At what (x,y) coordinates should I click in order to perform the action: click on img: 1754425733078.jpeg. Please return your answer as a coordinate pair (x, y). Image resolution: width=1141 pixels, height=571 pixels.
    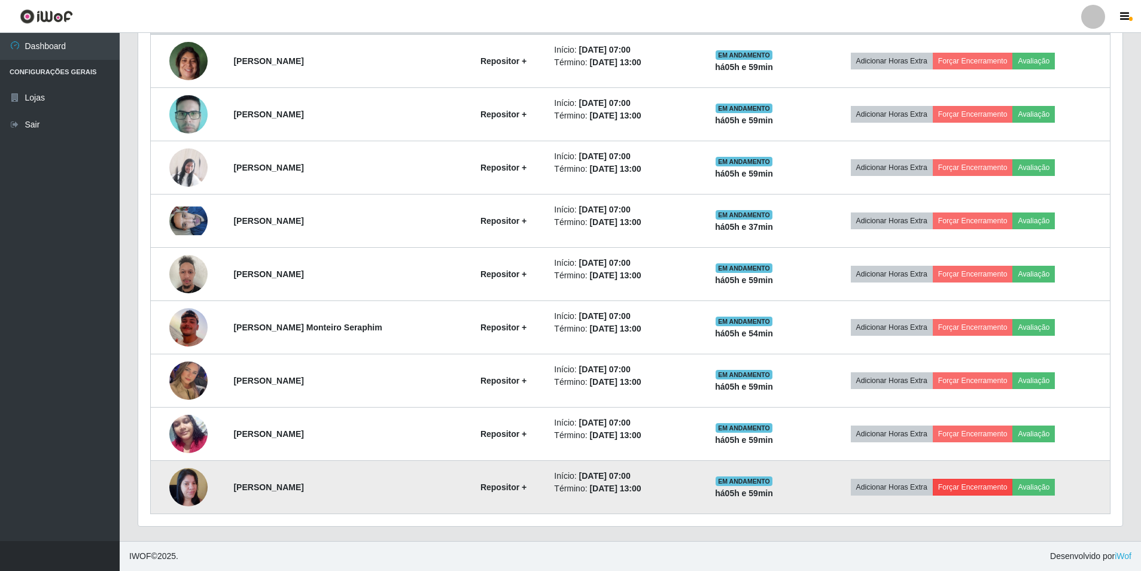
    Looking at the image, I should click on (188, 380).